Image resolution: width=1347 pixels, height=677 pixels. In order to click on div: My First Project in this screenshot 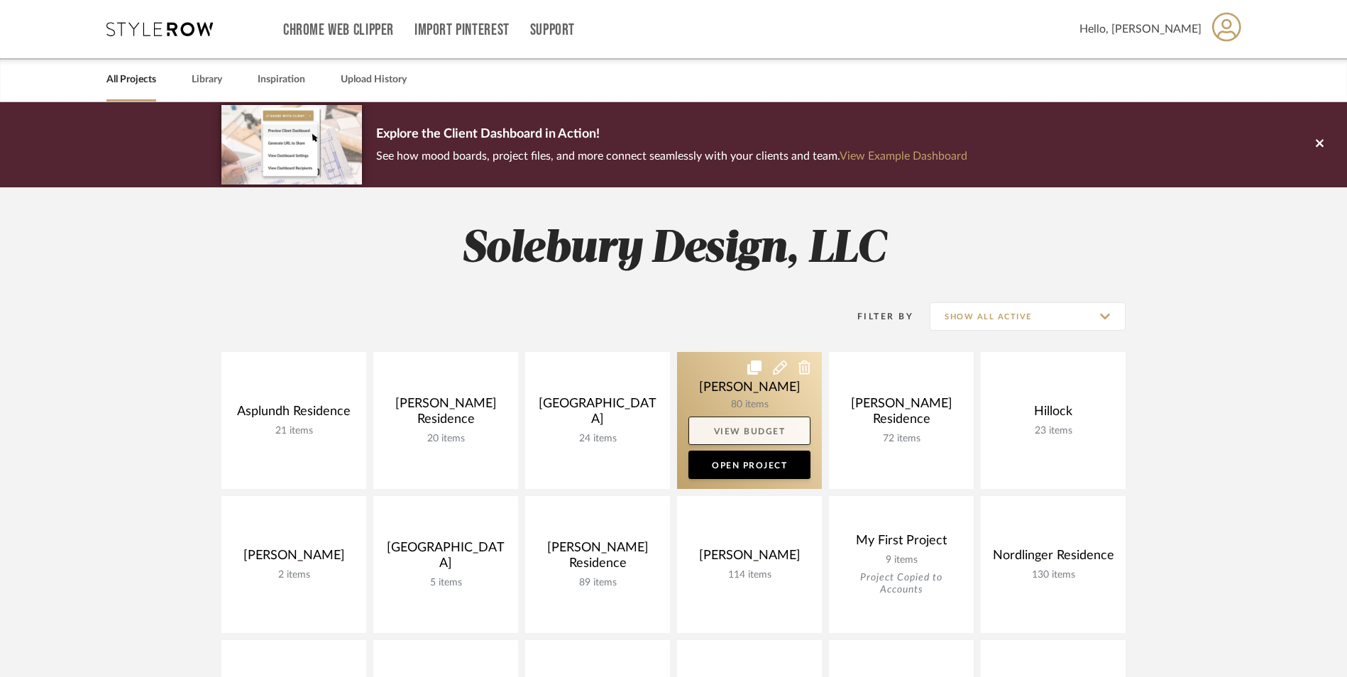, I will do `click(901, 543)`.